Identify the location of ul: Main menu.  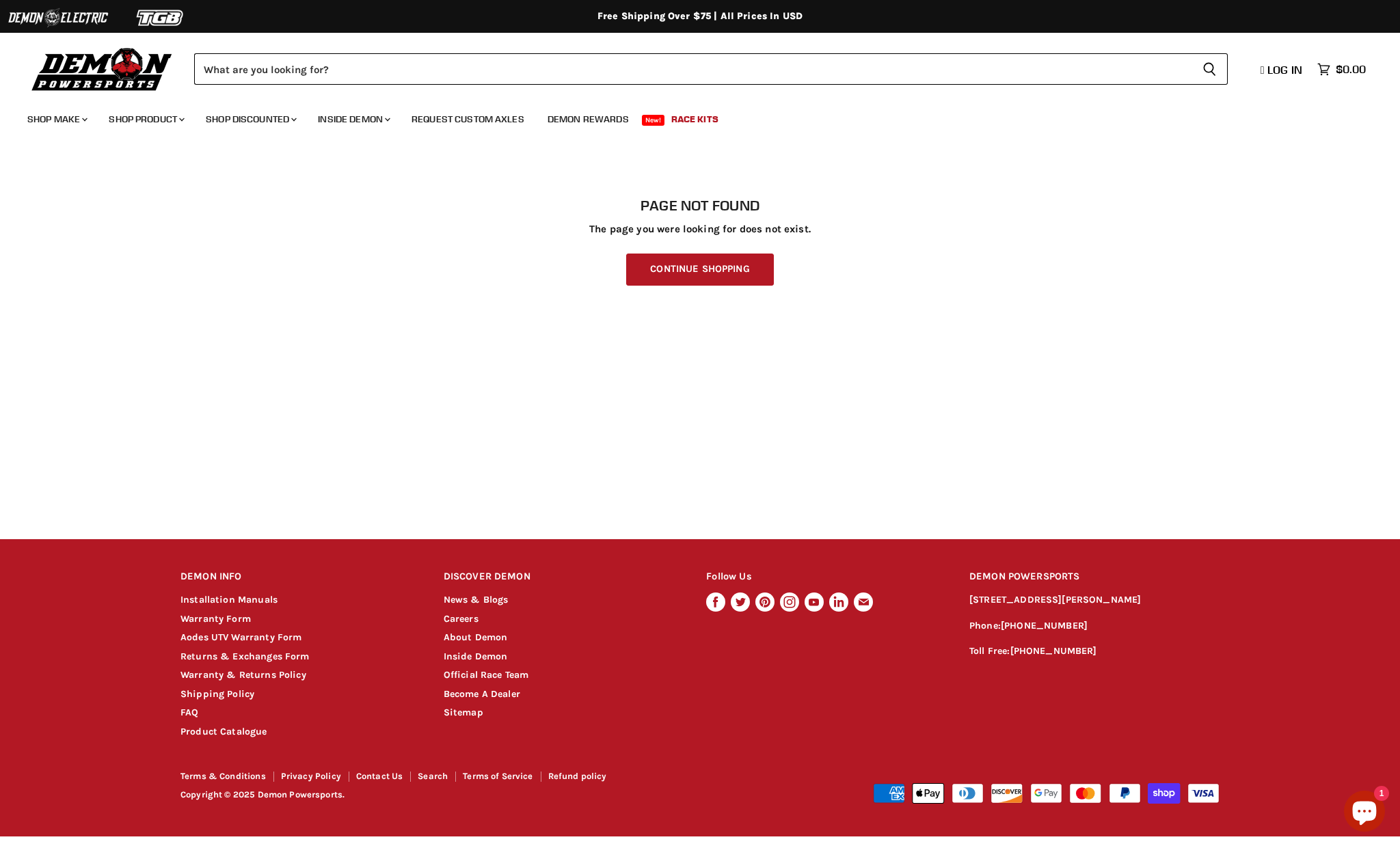
(690, 116).